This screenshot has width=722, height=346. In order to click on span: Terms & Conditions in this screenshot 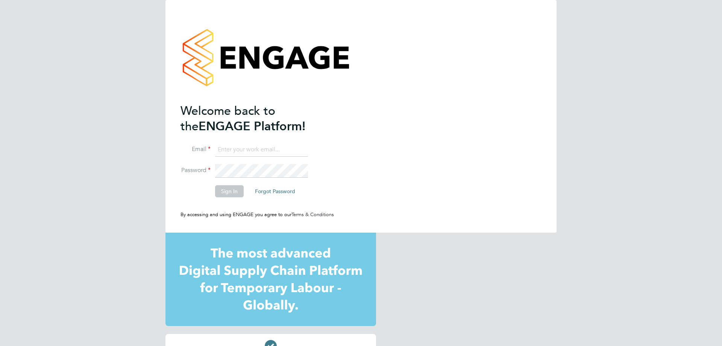, I will do `click(312, 214)`.